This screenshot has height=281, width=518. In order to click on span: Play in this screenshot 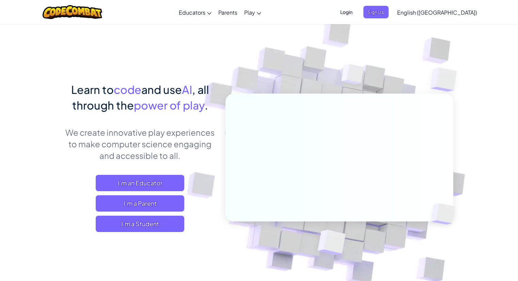, I will do `click(250, 12)`.